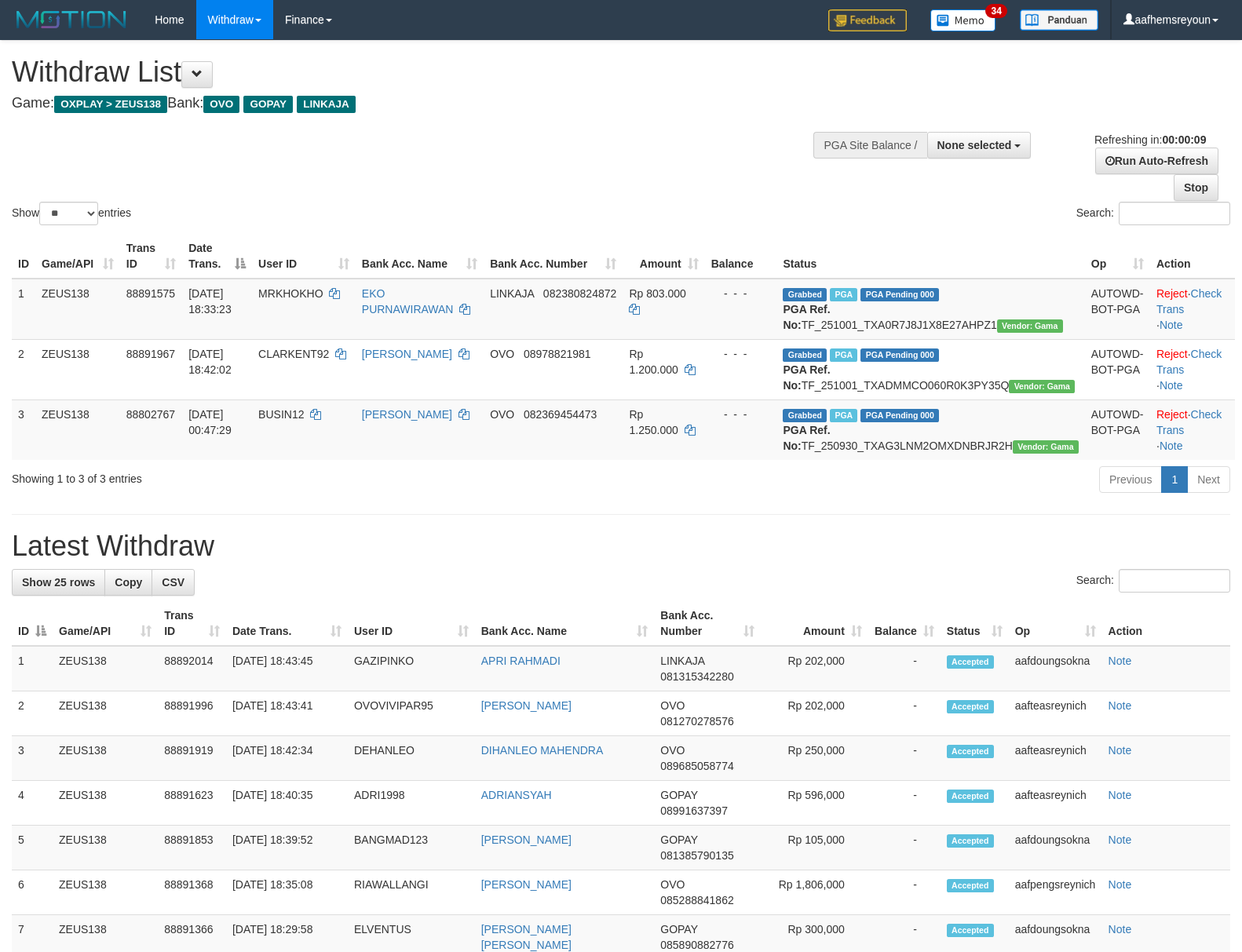 This screenshot has height=952, width=1242. Describe the element at coordinates (172, 583) in the screenshot. I see `span: CSV` at that location.